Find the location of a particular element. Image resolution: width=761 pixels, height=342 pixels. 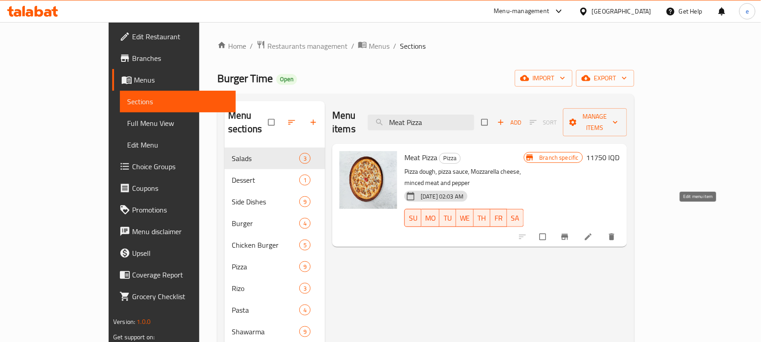

button: SA is located at coordinates (516, 218).